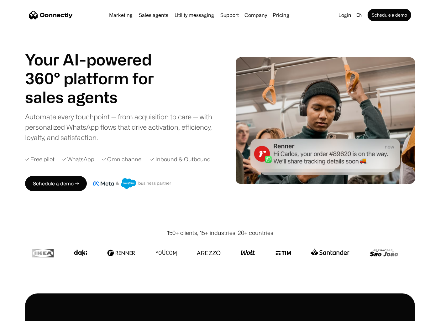 This screenshot has width=440, height=321. What do you see at coordinates (132, 184) in the screenshot?
I see `img: Meta and Salesforce business partner badge.` at bounding box center [132, 184].